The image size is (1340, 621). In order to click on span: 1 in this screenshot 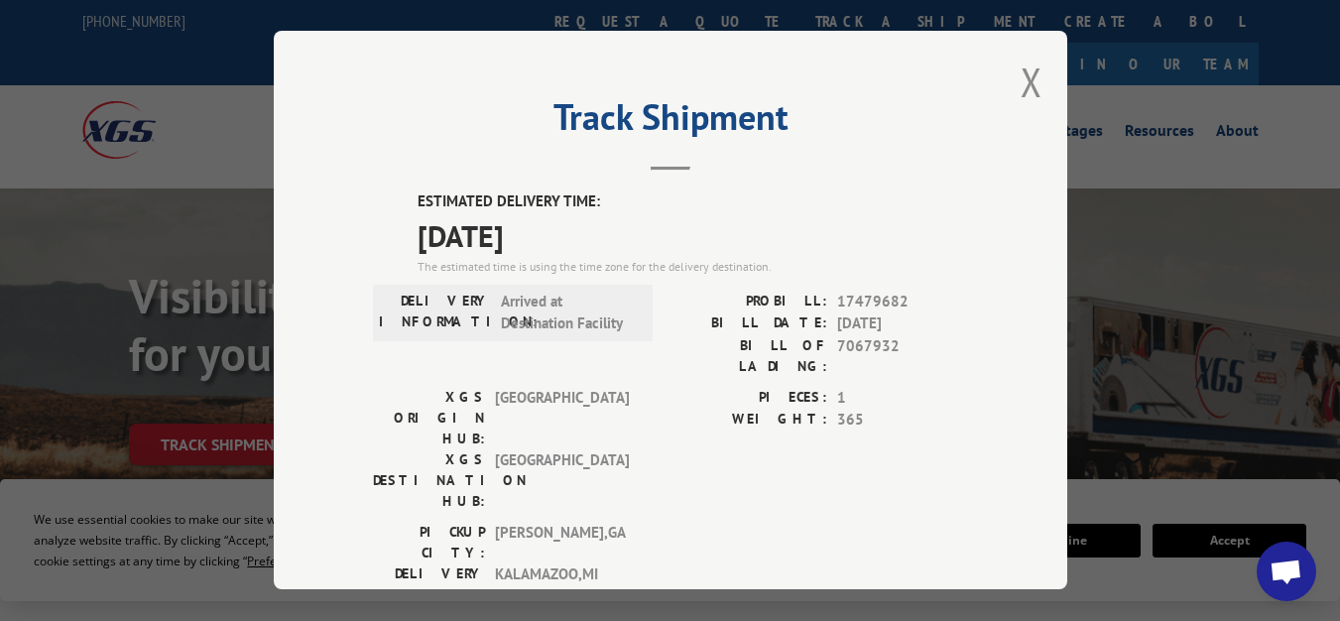, I will do `click(902, 398)`.